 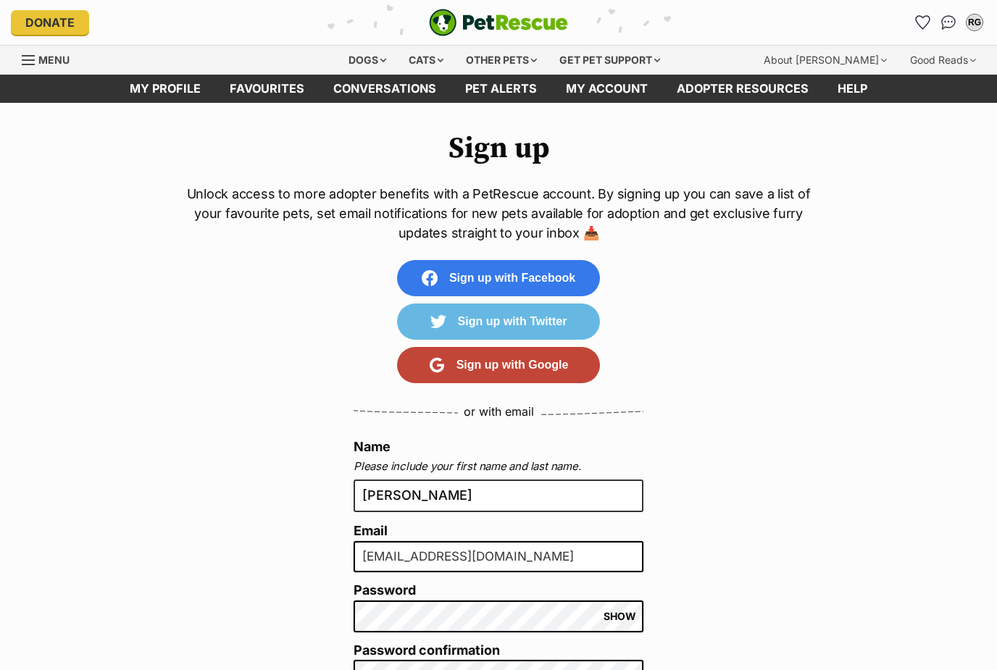 What do you see at coordinates (498, 278) in the screenshot?
I see `button: Sign up with Facebook` at bounding box center [498, 278].